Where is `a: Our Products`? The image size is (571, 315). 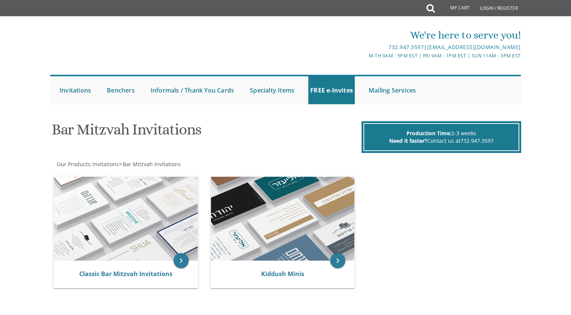 a: Our Products is located at coordinates (73, 164).